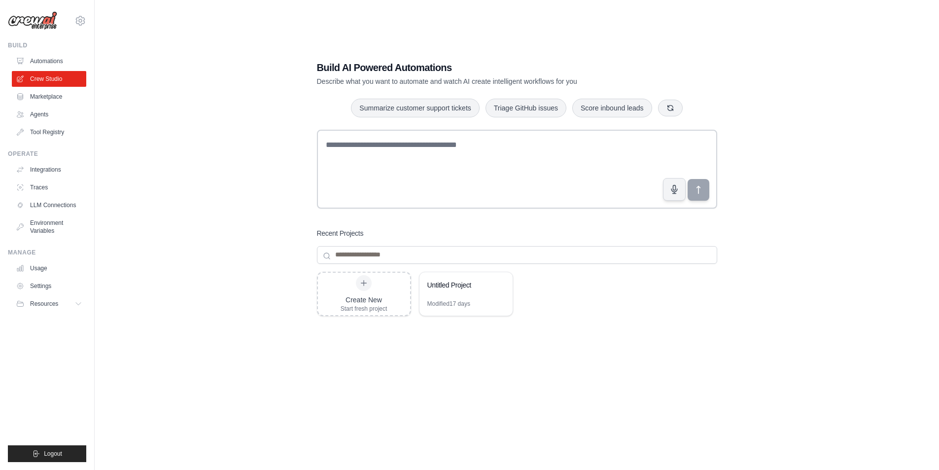 The width and height of the screenshot is (939, 470). What do you see at coordinates (364, 300) in the screenshot?
I see `div: Create New` at bounding box center [364, 300].